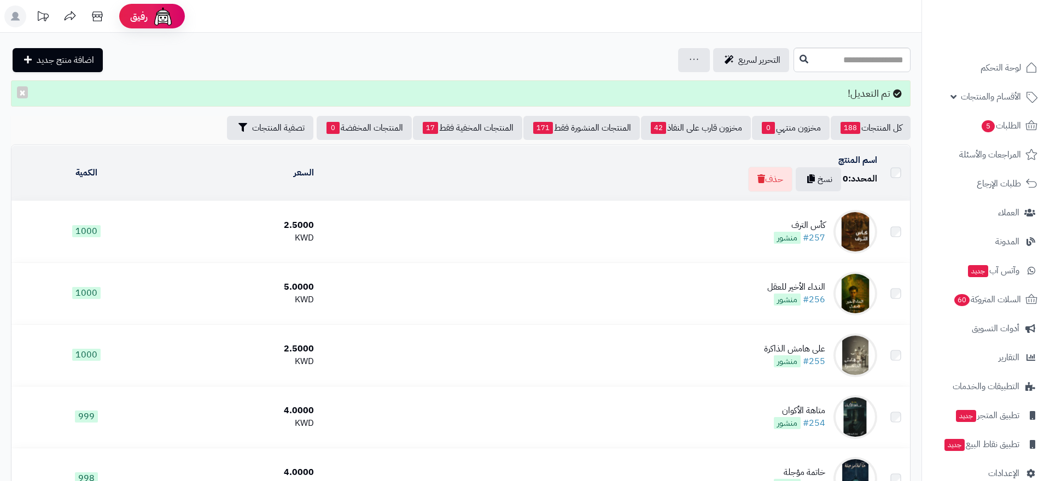 The image size is (1050, 481). Describe the element at coordinates (543, 128) in the screenshot. I see `span: 171` at that location.